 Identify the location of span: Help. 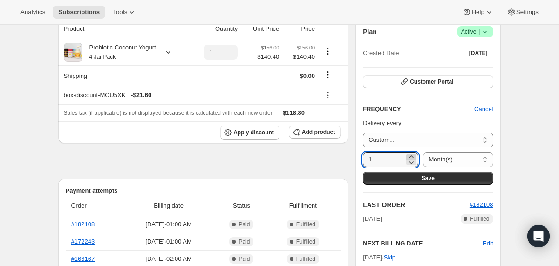
(478, 12).